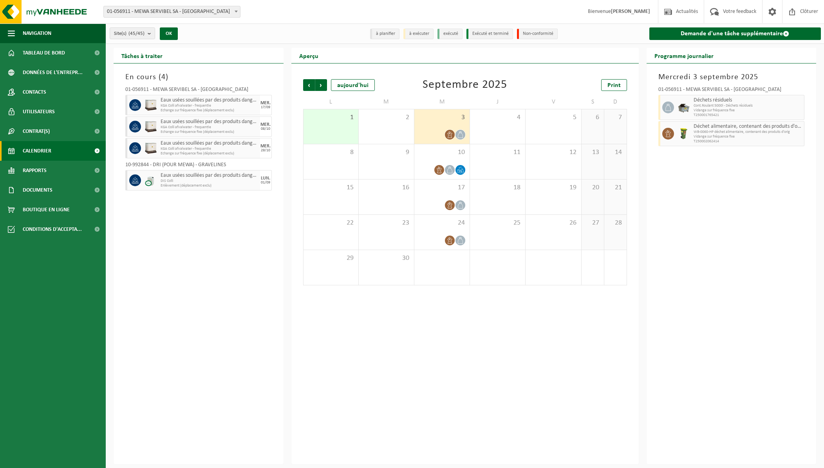  Describe the element at coordinates (593, 102) in the screenshot. I see `td: S` at that location.